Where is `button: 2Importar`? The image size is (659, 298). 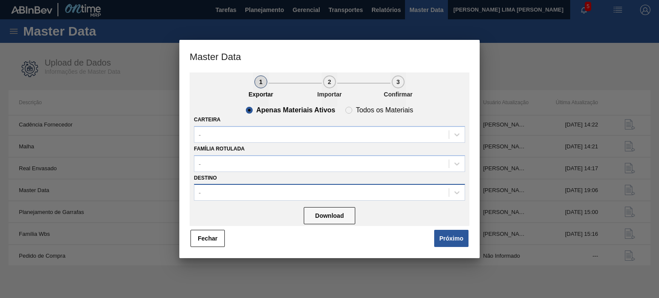 button: 2Importar is located at coordinates (329, 90).